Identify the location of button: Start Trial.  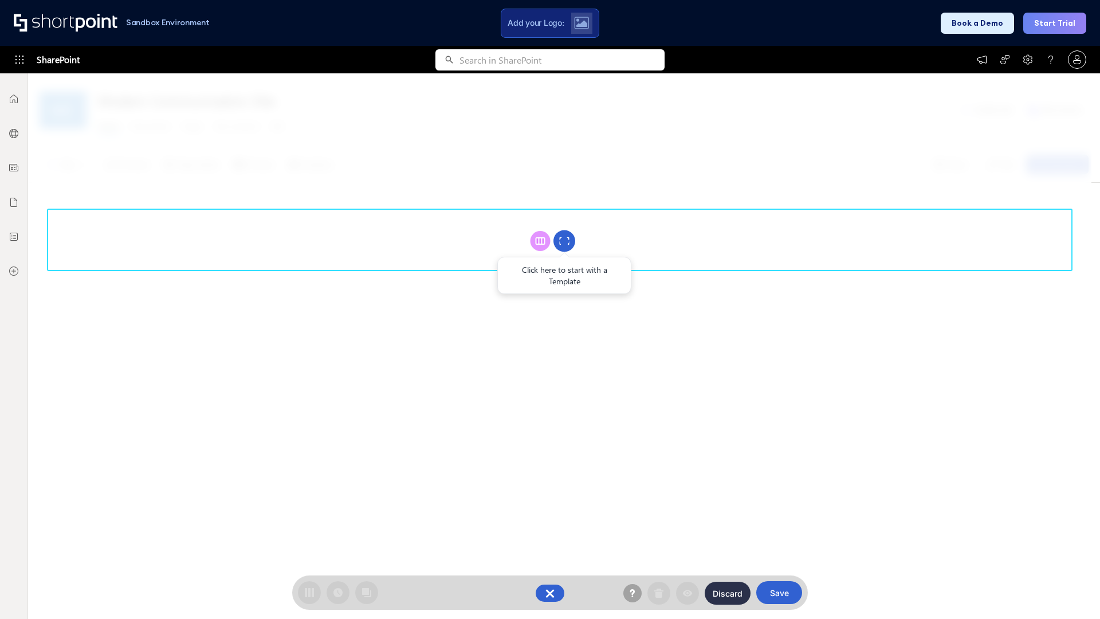
(1054, 23).